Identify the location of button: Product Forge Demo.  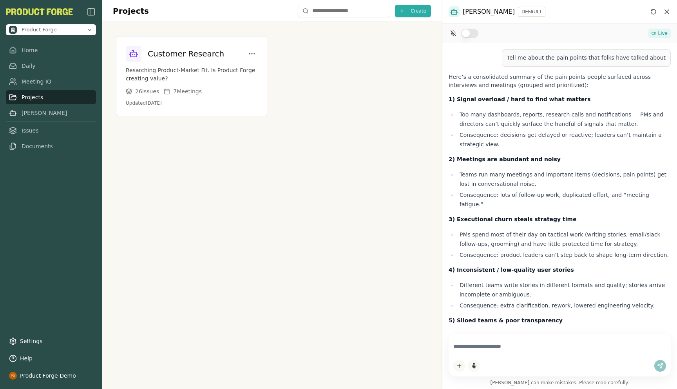
(51, 375).